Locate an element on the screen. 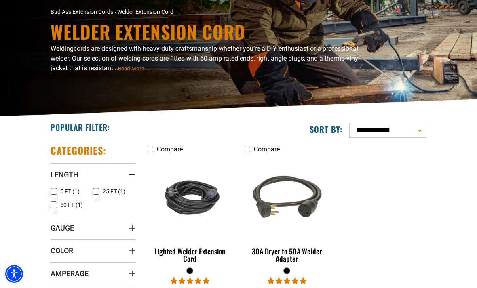 This screenshot has width=477, height=288. span: Welder Extension Cord is located at coordinates (145, 12).